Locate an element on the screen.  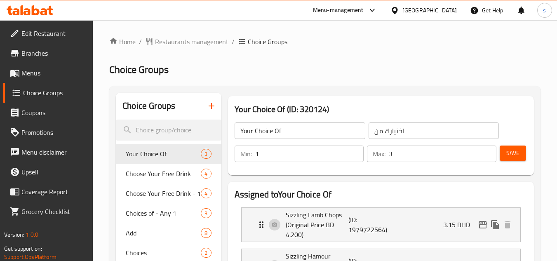
div: Menu-management is located at coordinates (338, 10).